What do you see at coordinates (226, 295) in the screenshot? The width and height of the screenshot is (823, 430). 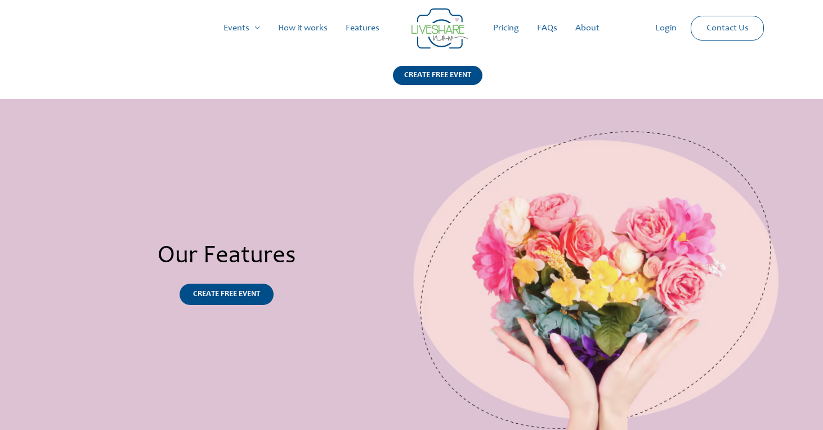 I see `span: CREATE FREE EVENT` at bounding box center [226, 295].